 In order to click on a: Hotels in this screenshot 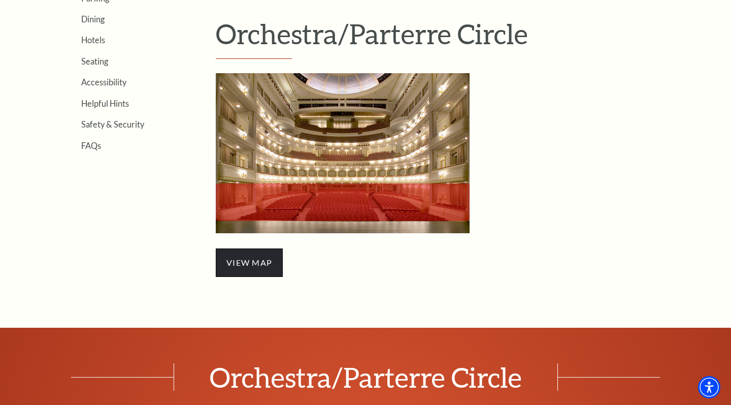, I will do `click(93, 40)`.